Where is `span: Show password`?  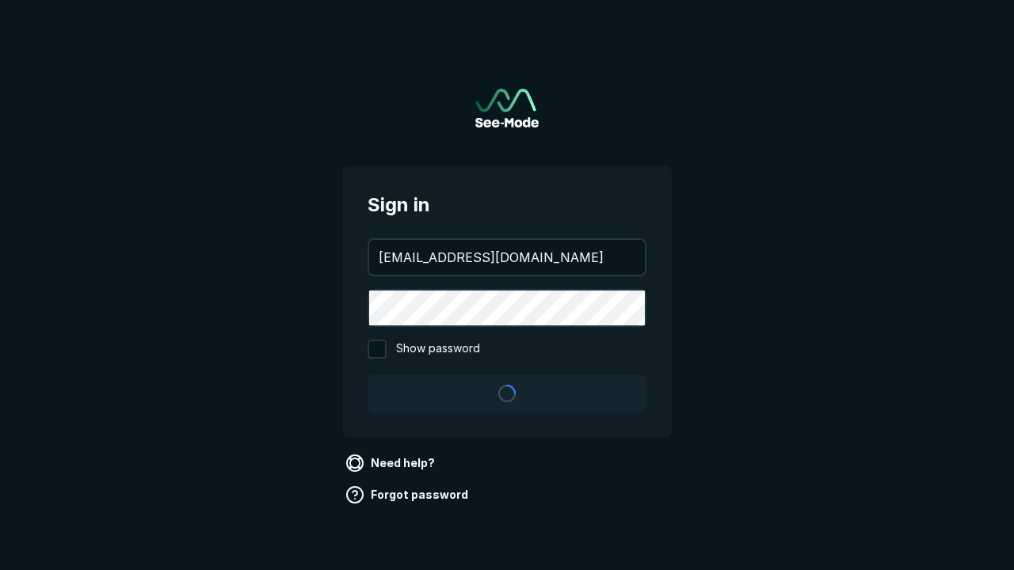
span: Show password is located at coordinates (438, 349).